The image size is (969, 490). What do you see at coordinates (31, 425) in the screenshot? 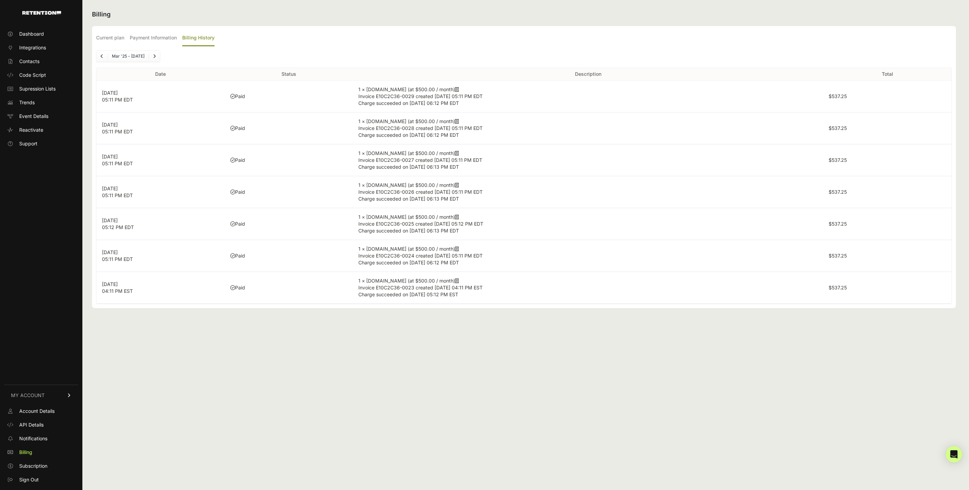
I see `span: API Details` at bounding box center [31, 425].